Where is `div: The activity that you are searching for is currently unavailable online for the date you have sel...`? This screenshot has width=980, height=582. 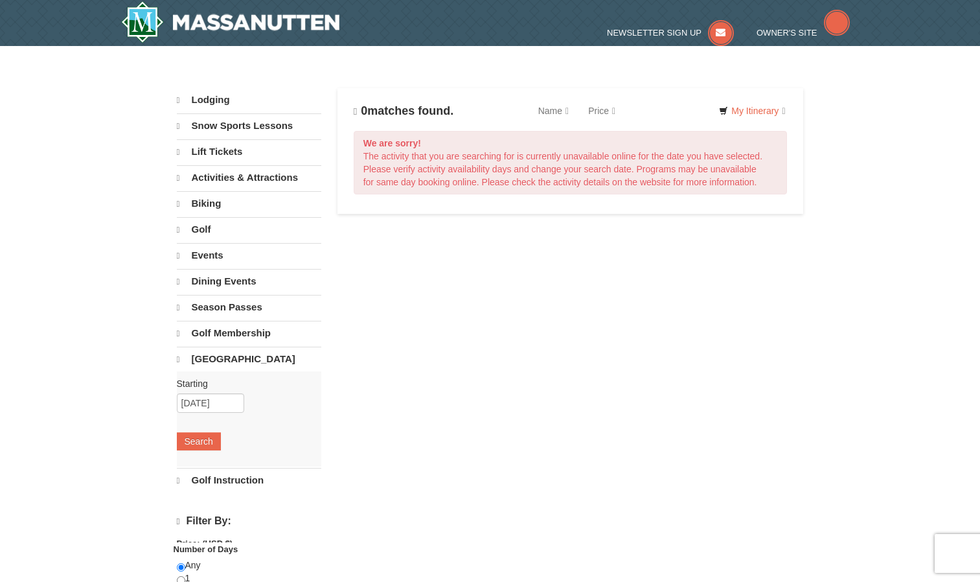
div: The activity that you are searching for is currently unavailable online for the date you have sel... is located at coordinates (571, 163).